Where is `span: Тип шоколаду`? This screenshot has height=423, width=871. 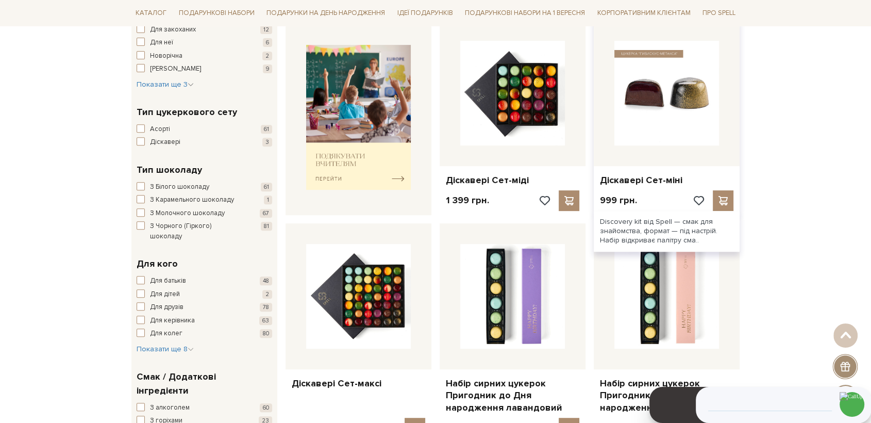
span: Тип шоколаду is located at coordinates (169, 170).